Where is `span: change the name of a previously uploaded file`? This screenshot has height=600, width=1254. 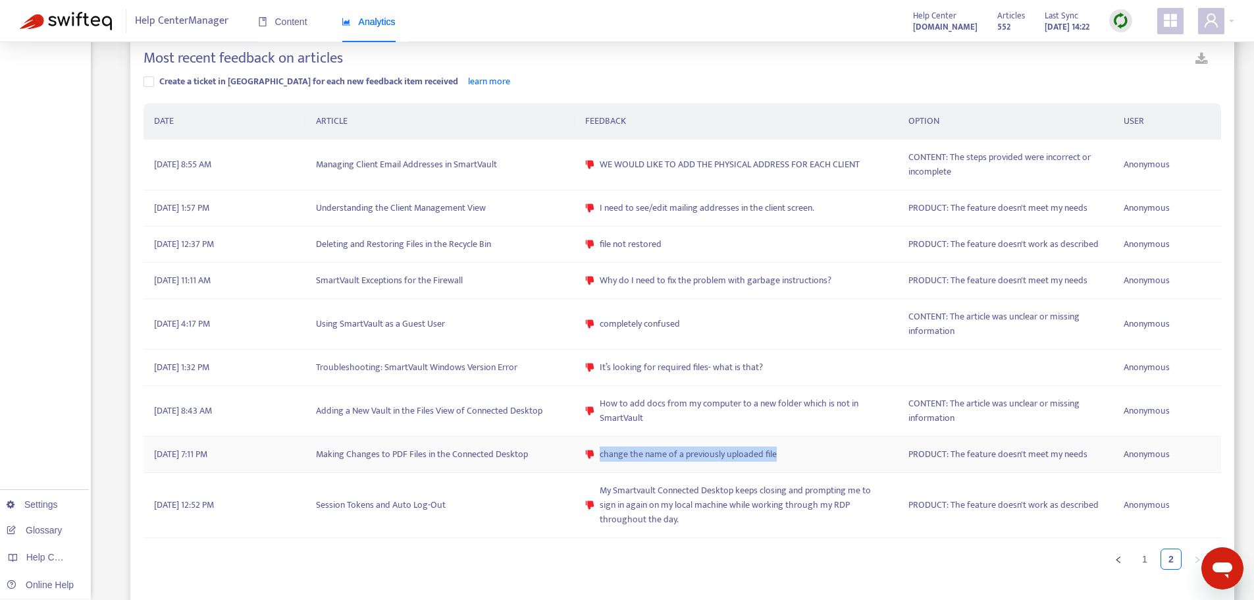 span: change the name of a previously uploaded file is located at coordinates (688, 454).